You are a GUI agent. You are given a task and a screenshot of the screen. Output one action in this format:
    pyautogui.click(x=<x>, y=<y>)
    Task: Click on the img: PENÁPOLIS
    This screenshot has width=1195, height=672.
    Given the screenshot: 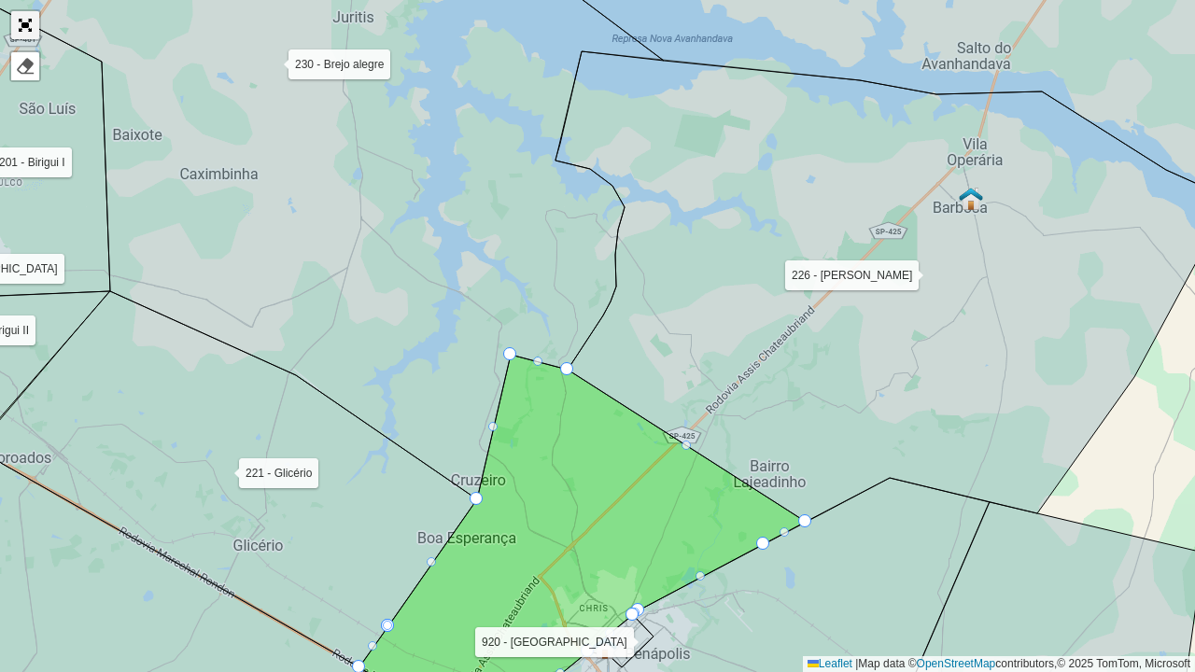 What is the action you would take?
    pyautogui.click(x=605, y=648)
    